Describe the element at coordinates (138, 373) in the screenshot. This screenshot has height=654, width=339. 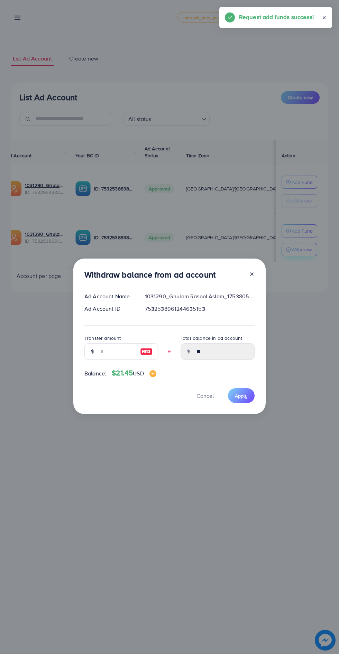
I see `span: USD` at that location.